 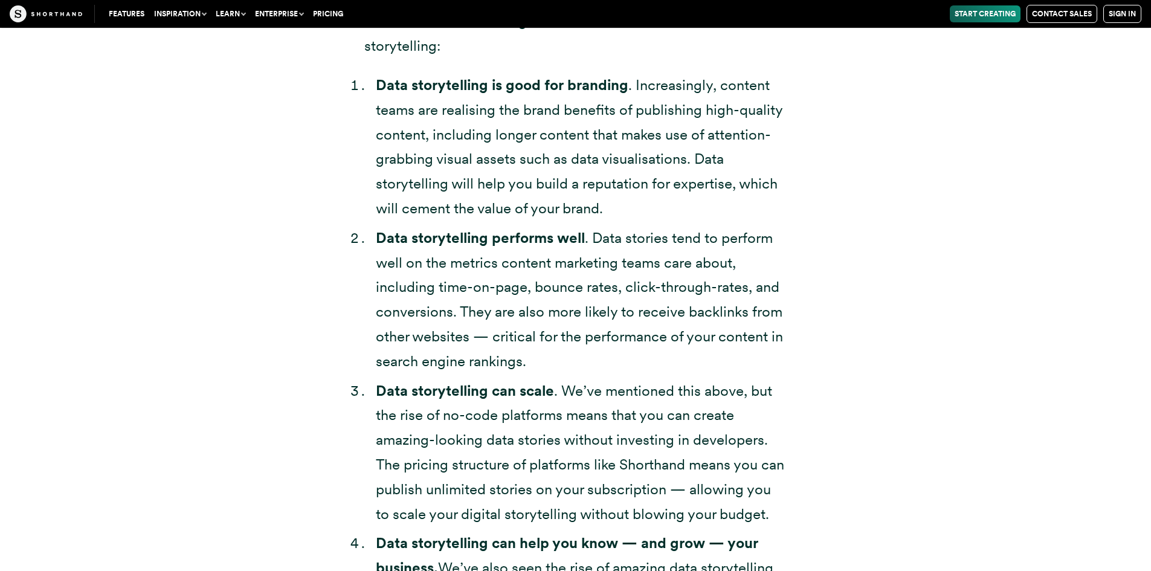 What do you see at coordinates (328, 14) in the screenshot?
I see `a: Pricing` at bounding box center [328, 14].